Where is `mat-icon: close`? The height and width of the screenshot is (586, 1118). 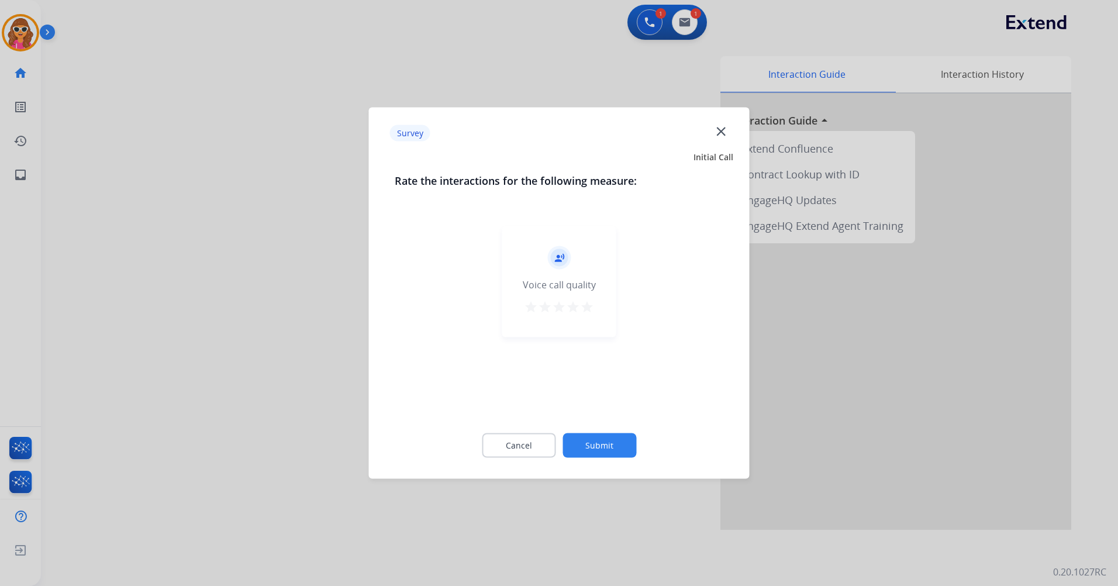
mat-icon: close is located at coordinates (721, 131).